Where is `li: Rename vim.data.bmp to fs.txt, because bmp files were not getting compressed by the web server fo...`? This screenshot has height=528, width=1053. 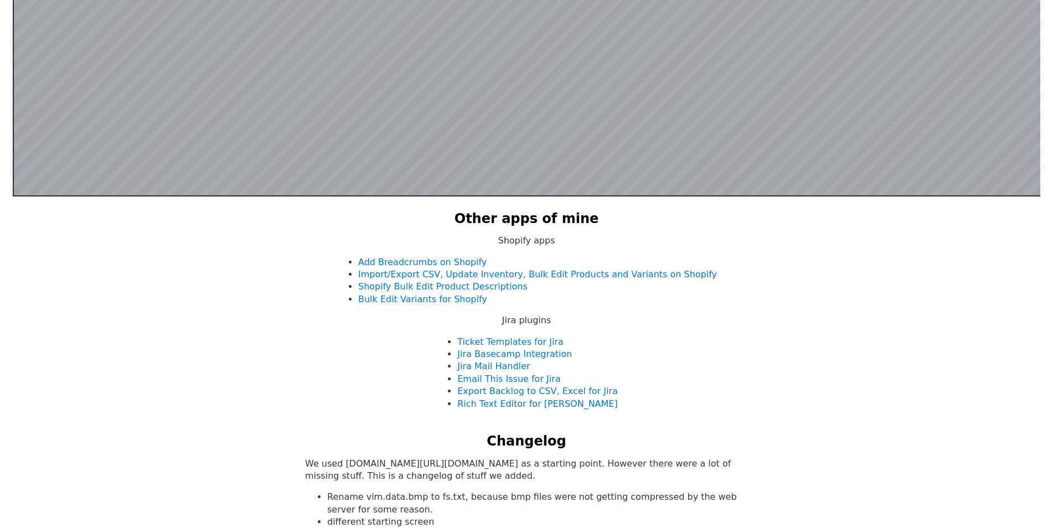
li: Rename vim.data.bmp to fs.txt, because bmp files were not getting compressed by the web server fo... is located at coordinates (538, 503).